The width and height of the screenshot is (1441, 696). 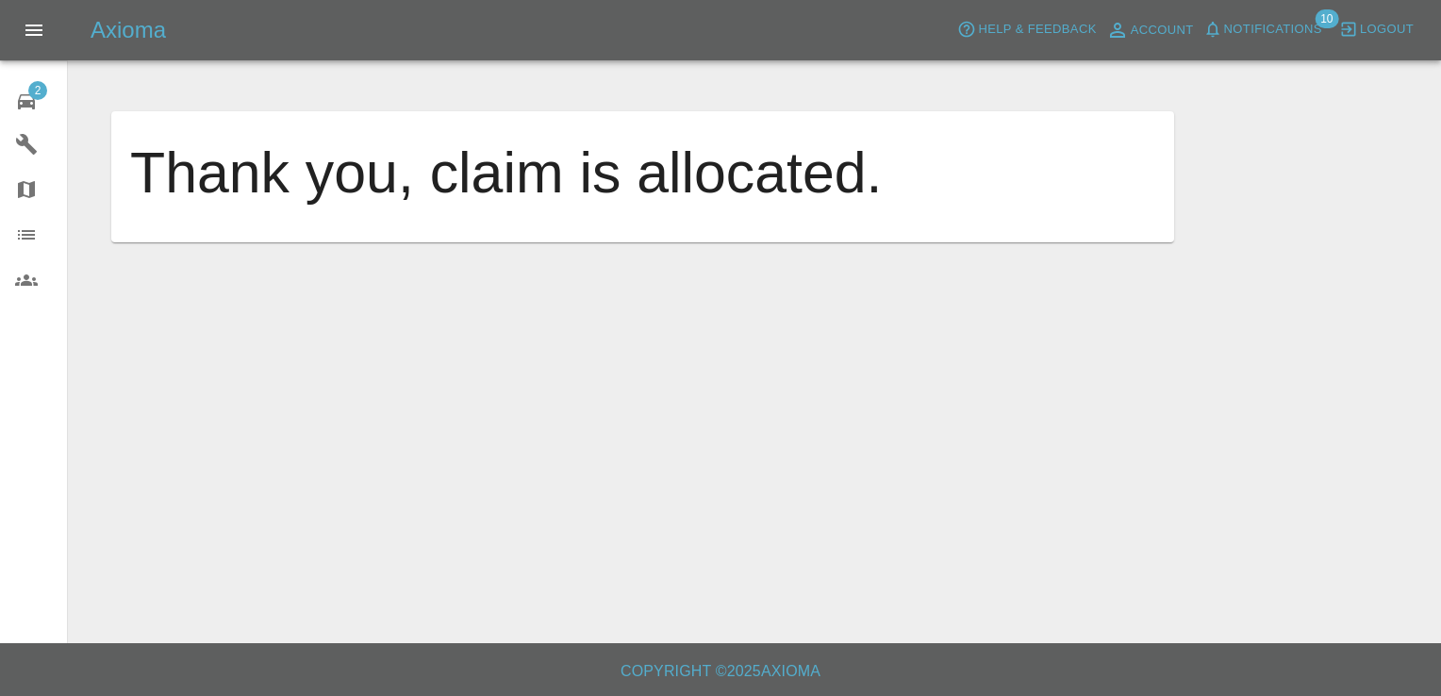 I want to click on h5: Axioma, so click(x=128, y=30).